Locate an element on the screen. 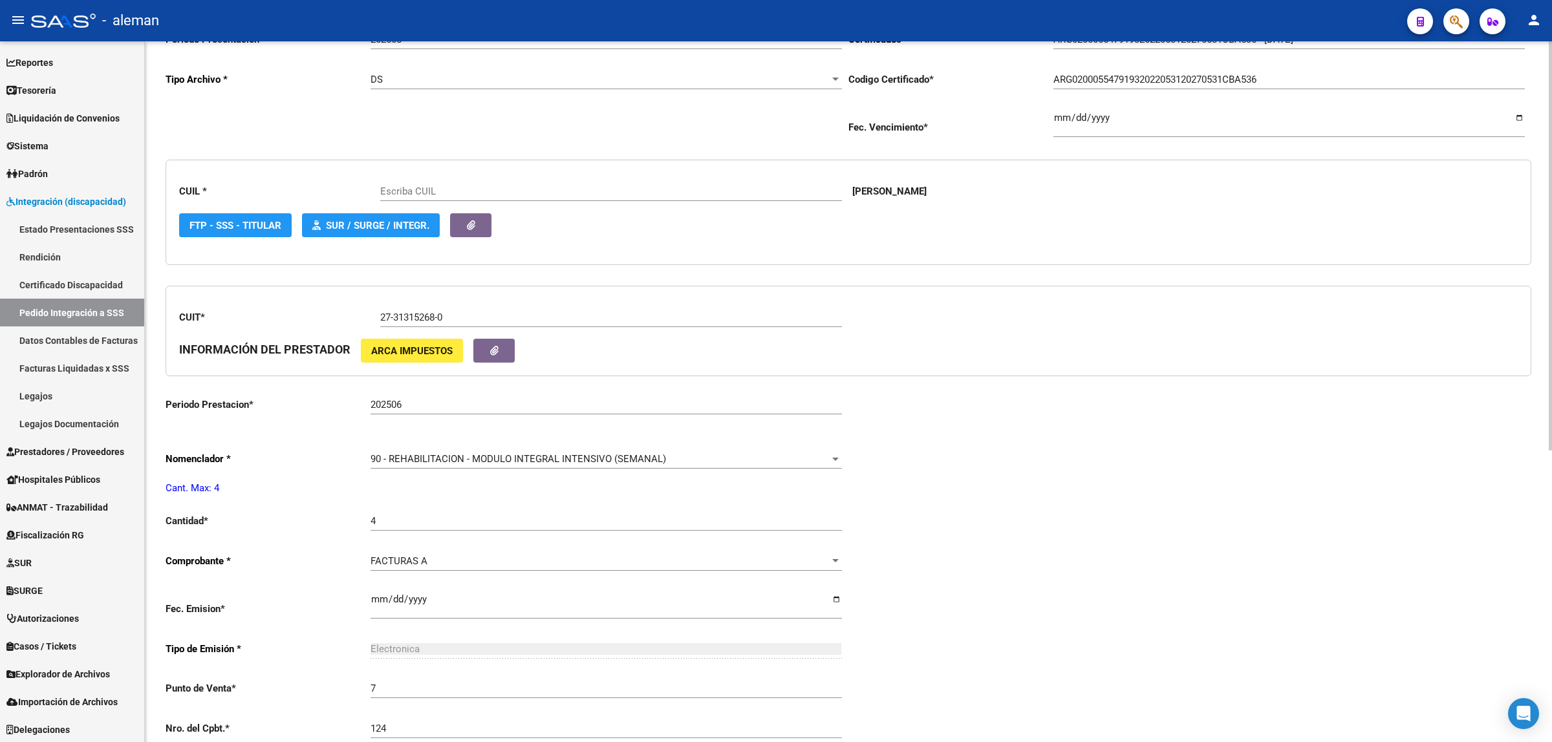 Image resolution: width=1552 pixels, height=742 pixels. p: Tipo de Emisión * is located at coordinates (268, 649).